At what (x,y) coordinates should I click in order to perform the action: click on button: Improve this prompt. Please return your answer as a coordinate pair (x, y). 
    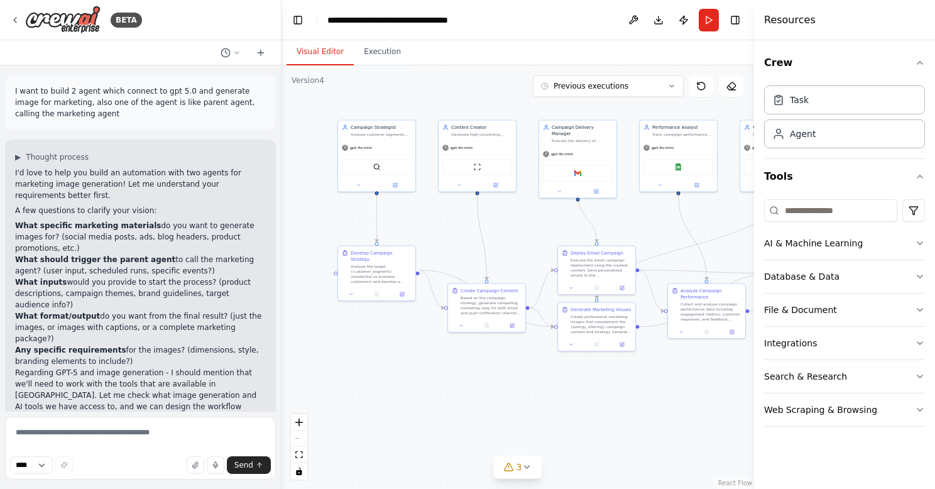
    Looking at the image, I should click on (64, 465).